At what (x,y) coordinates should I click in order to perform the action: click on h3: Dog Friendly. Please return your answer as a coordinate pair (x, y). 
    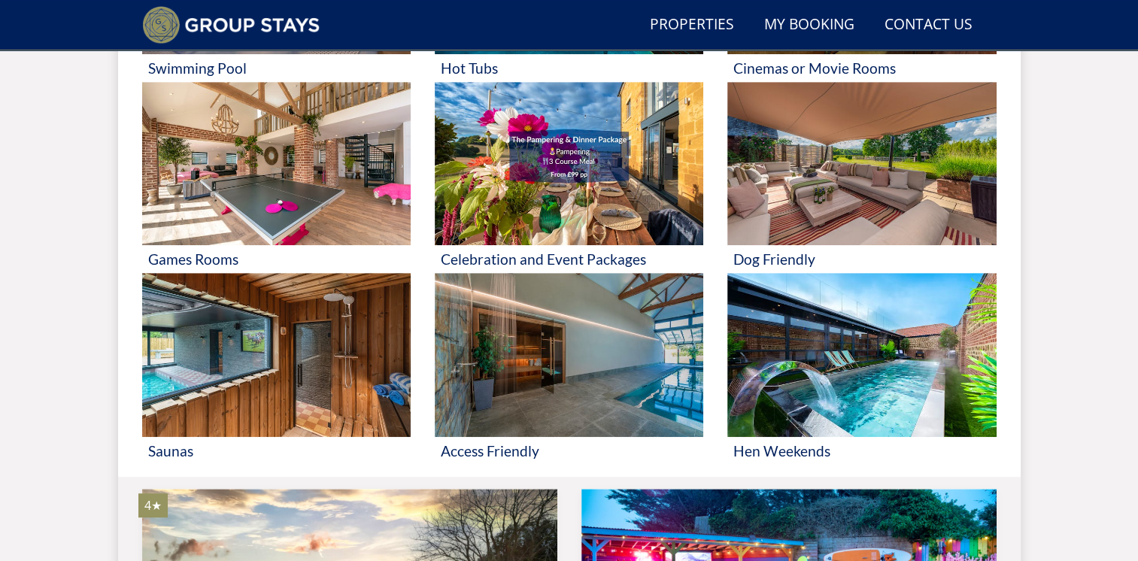
    Looking at the image, I should click on (862, 259).